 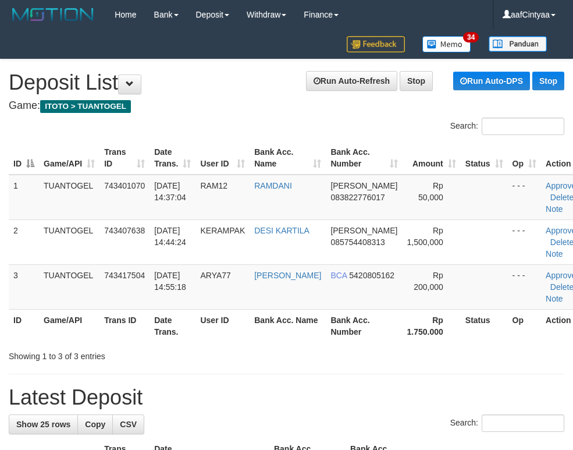 What do you see at coordinates (430, 191) in the screenshot?
I see `span: Rp 50,000` at bounding box center [430, 191].